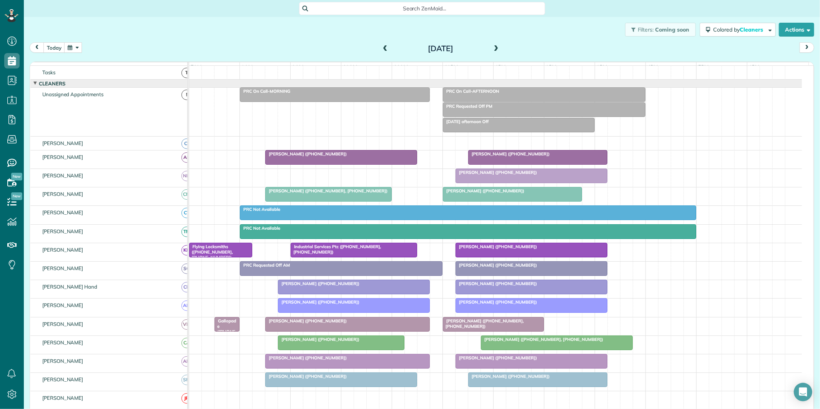 The width and height of the screenshot is (820, 409). I want to click on span: T, so click(186, 73).